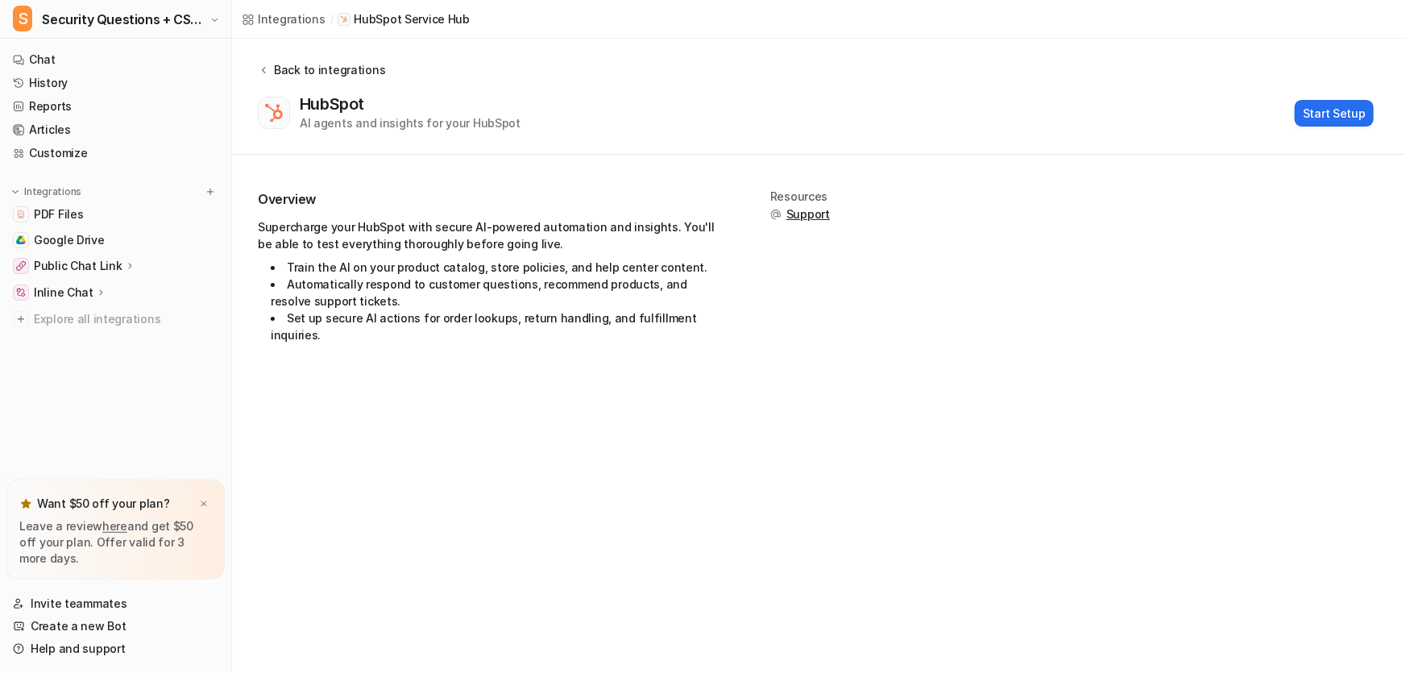  Describe the element at coordinates (124, 19) in the screenshot. I see `span: Security Questions + CSA for eesel` at that location.